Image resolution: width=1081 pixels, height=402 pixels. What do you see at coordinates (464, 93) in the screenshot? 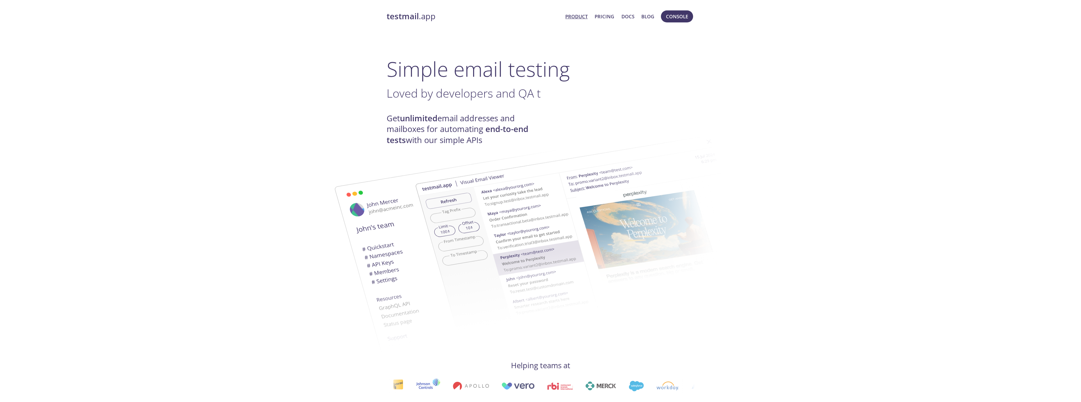
I see `span: Loved by developers and QA t` at bounding box center [464, 93].